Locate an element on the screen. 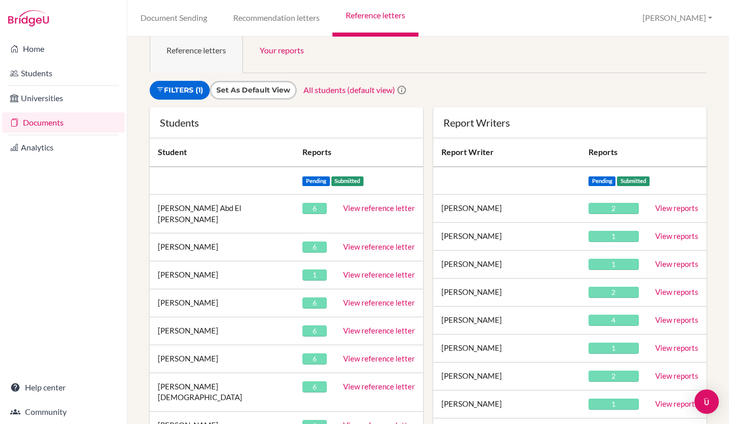 This screenshot has height=424, width=729. div: 4 is located at coordinates (613, 321).